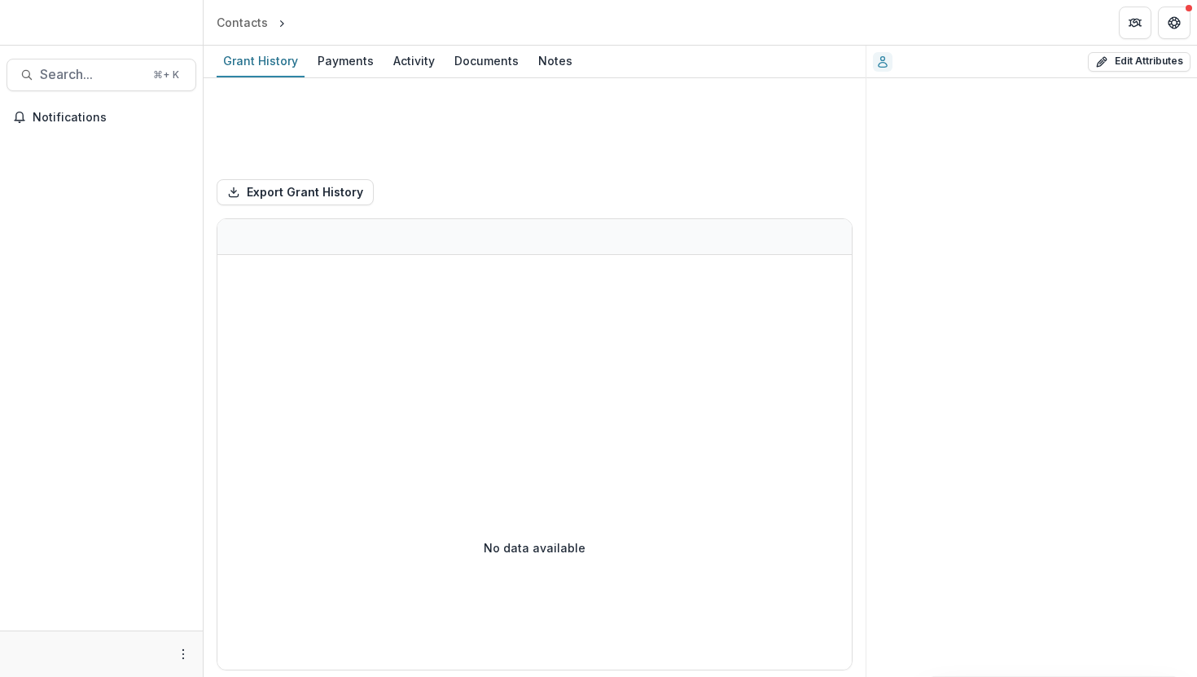  What do you see at coordinates (242, 22) in the screenshot?
I see `a: Contacts` at bounding box center [242, 22].